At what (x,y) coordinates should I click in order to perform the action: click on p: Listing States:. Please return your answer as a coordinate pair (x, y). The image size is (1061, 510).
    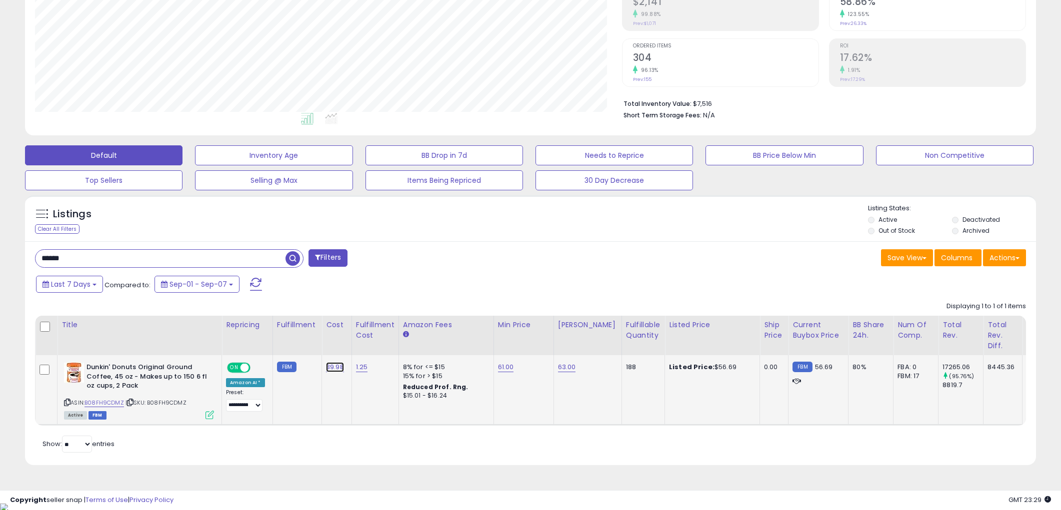
    Looking at the image, I should click on (952, 208).